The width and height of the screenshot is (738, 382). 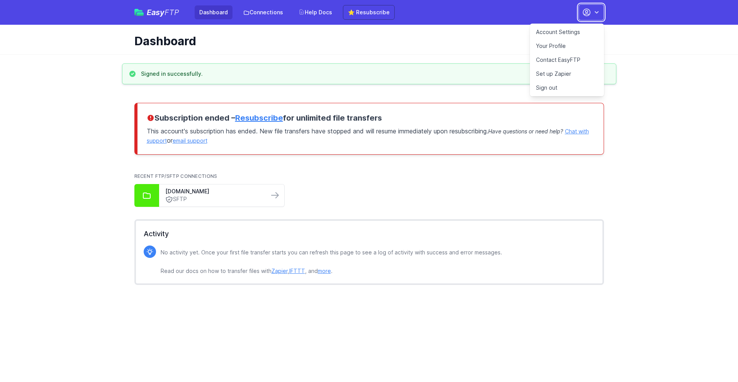 What do you see at coordinates (259, 118) in the screenshot?
I see `a: Resubscribe` at bounding box center [259, 118].